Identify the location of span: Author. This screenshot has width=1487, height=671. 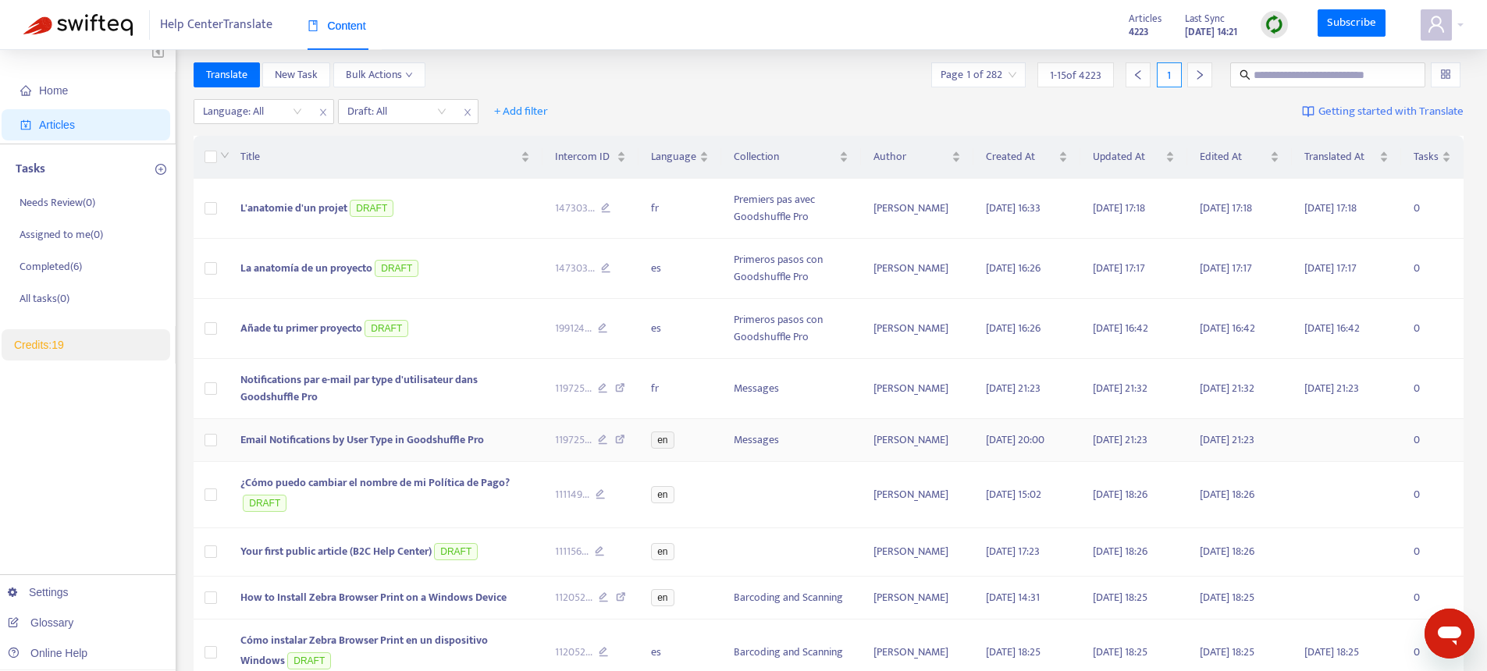
(911, 157).